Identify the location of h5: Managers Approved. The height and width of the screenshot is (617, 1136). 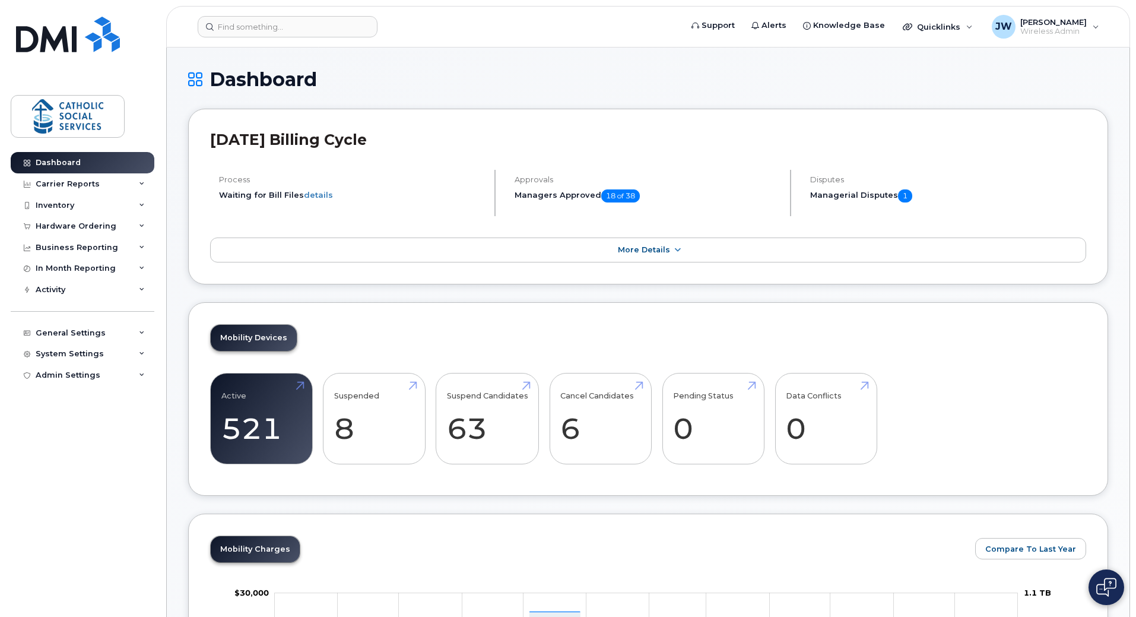
(647, 196).